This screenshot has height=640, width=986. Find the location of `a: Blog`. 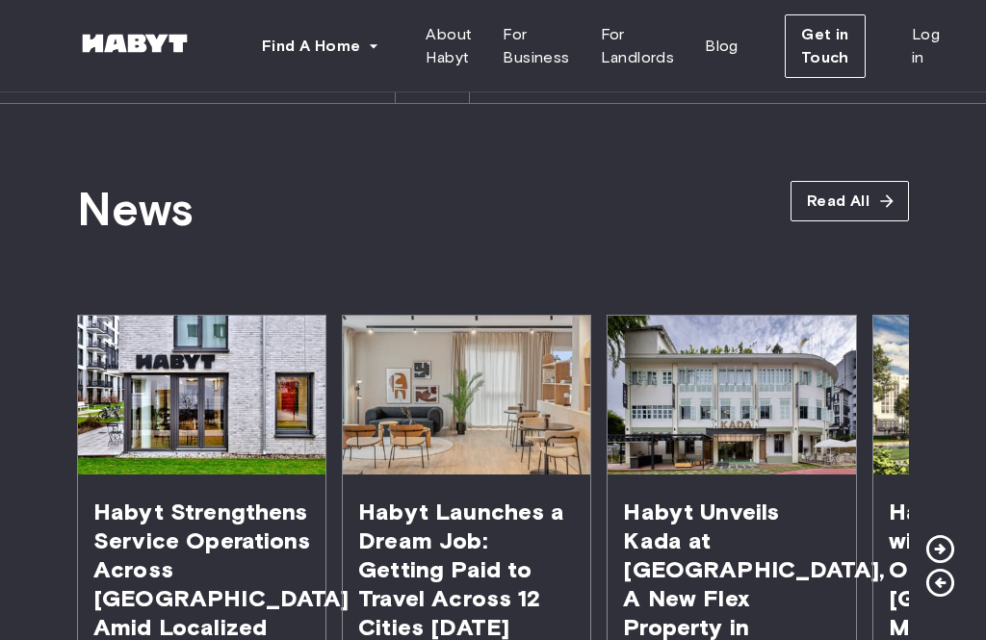

a: Blog is located at coordinates (721, 46).